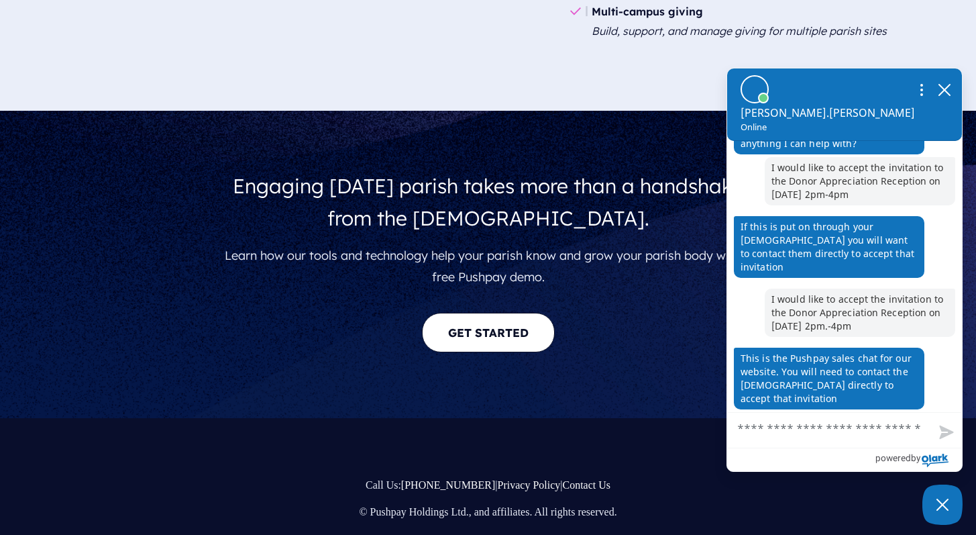  I want to click on a: GET STARTED, so click(488, 332).